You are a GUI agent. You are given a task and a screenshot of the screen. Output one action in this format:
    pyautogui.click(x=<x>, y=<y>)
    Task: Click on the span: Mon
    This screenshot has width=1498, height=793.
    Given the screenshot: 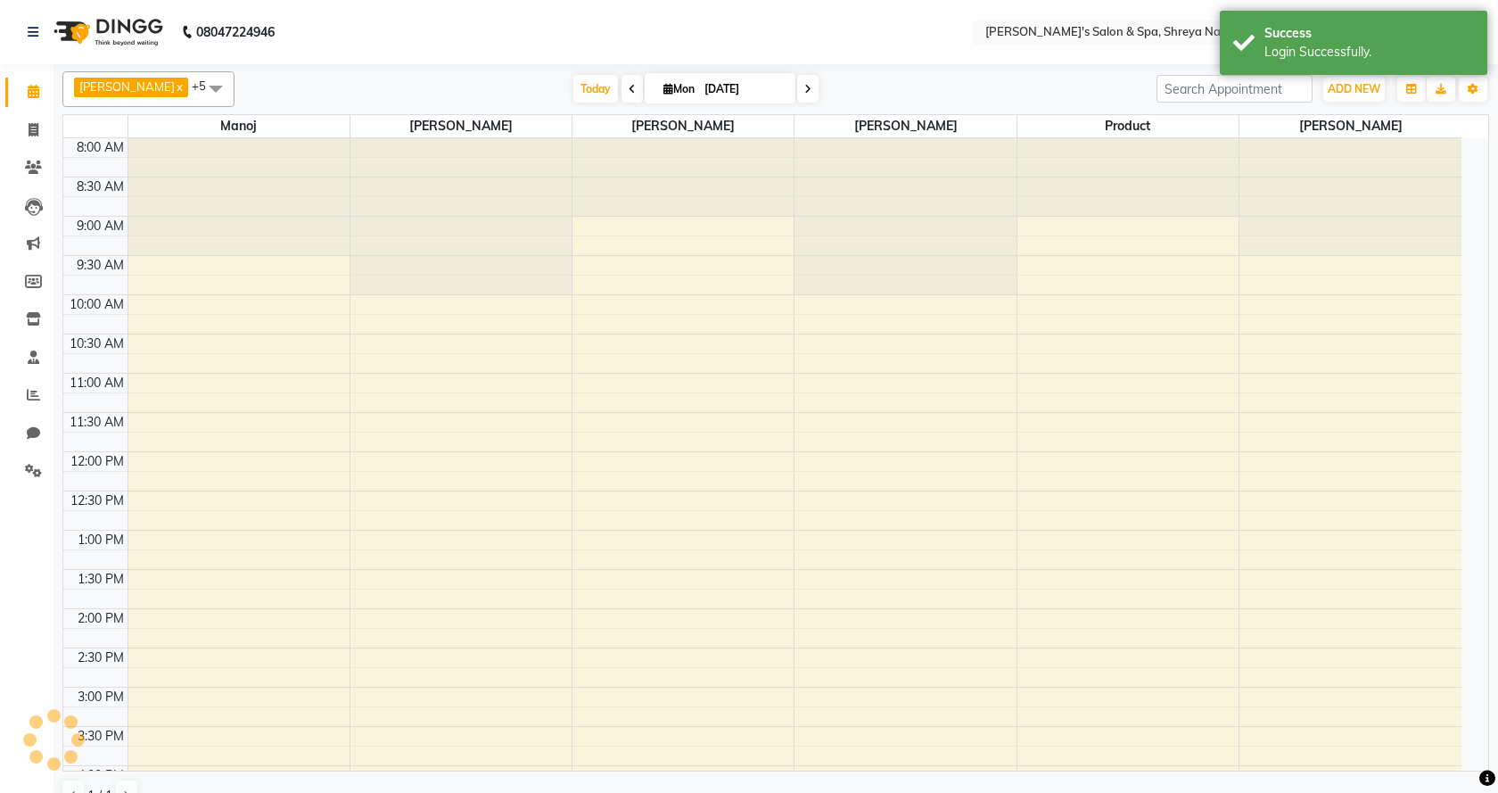 What is the action you would take?
    pyautogui.click(x=679, y=88)
    